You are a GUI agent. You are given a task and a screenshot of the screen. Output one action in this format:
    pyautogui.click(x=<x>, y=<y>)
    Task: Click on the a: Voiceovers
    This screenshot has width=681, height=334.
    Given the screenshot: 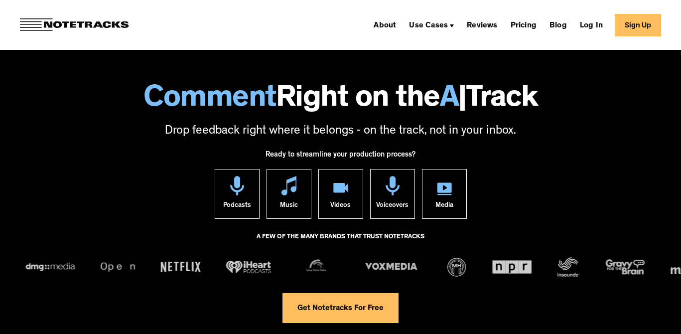 What is the action you would take?
    pyautogui.click(x=393, y=194)
    